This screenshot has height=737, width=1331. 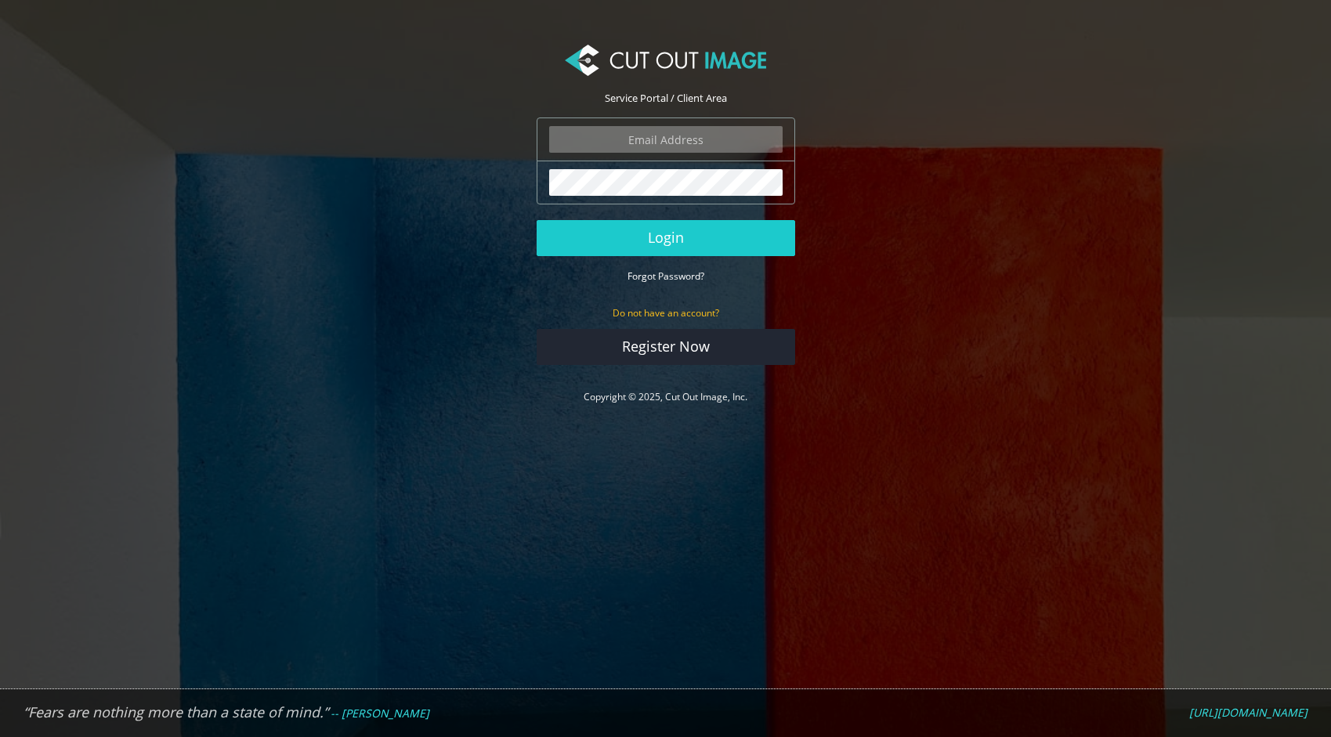 I want to click on a: Copyright © 2025, Cut Out Image, Inc., so click(x=665, y=396).